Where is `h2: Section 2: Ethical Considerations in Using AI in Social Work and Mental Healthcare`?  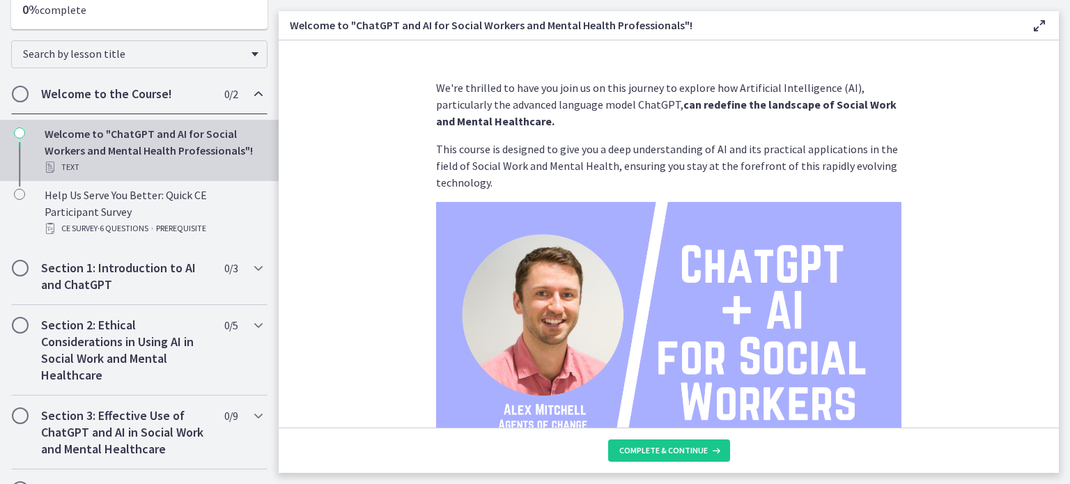 h2: Section 2: Ethical Considerations in Using AI in Social Work and Mental Healthcare is located at coordinates (126, 350).